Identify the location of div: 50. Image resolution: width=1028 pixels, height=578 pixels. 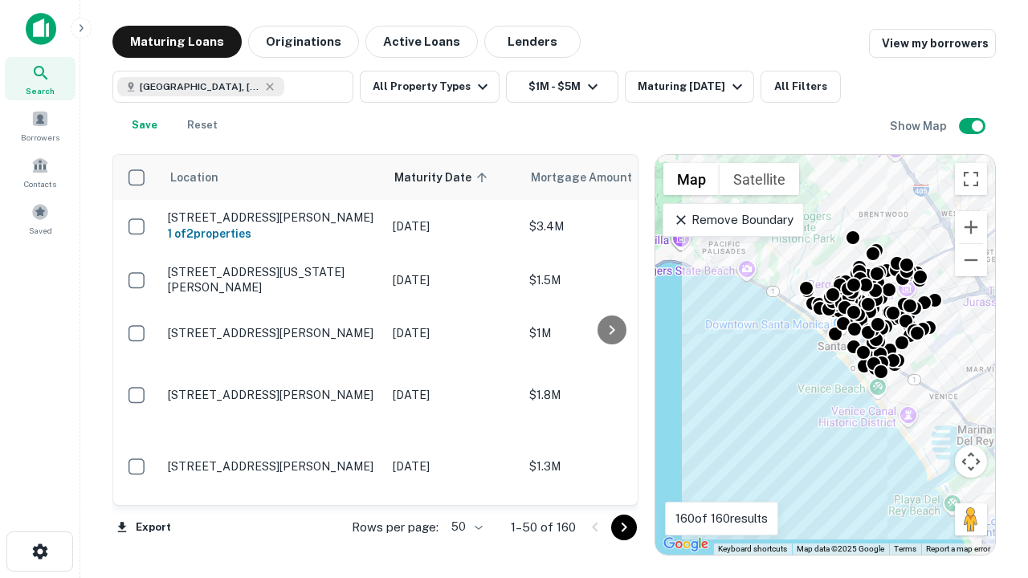
(465, 527).